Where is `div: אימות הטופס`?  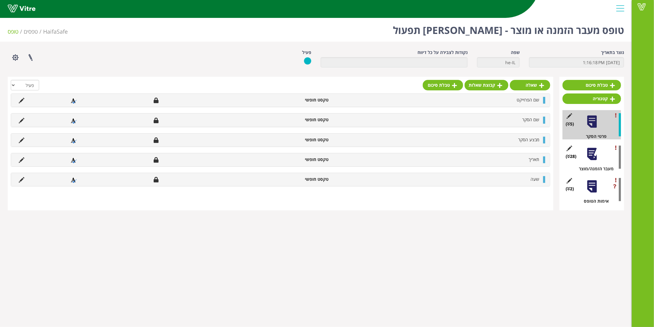
div: אימות הטופס is located at coordinates (594, 201).